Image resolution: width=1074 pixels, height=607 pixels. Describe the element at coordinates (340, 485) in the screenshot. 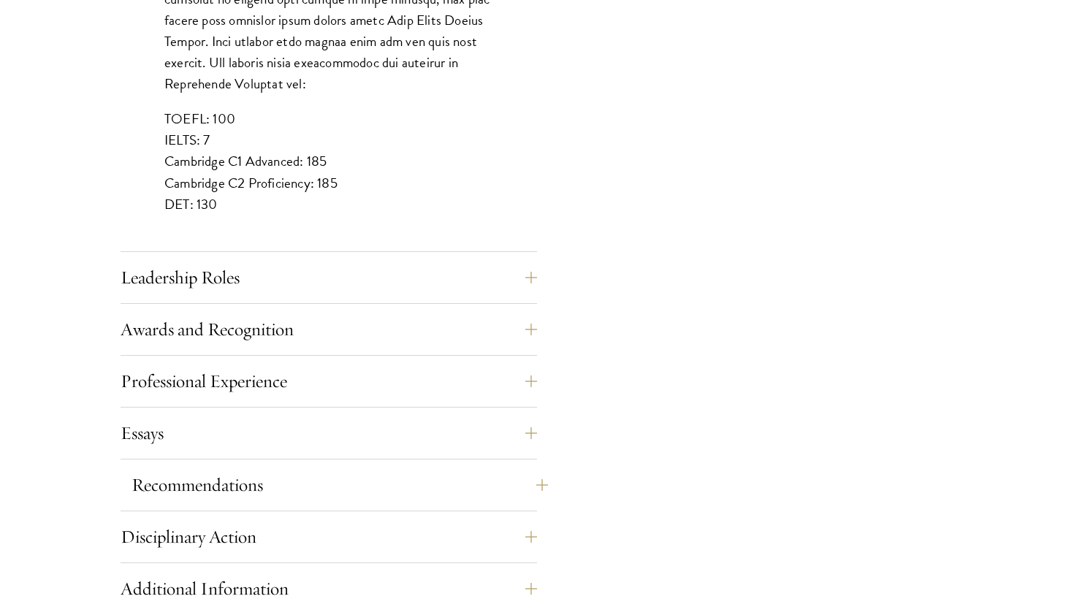

I see `button: Recommendations` at that location.